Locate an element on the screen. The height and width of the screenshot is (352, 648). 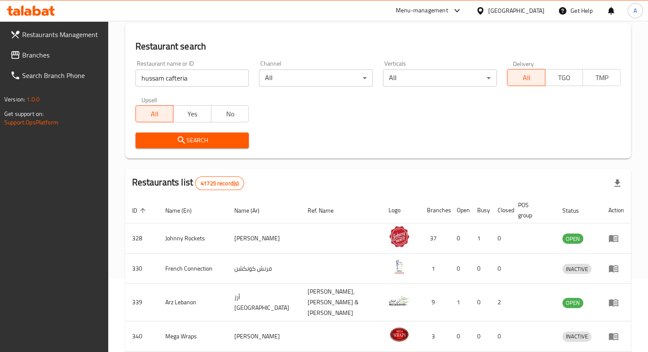
span: Search is located at coordinates (192, 140).